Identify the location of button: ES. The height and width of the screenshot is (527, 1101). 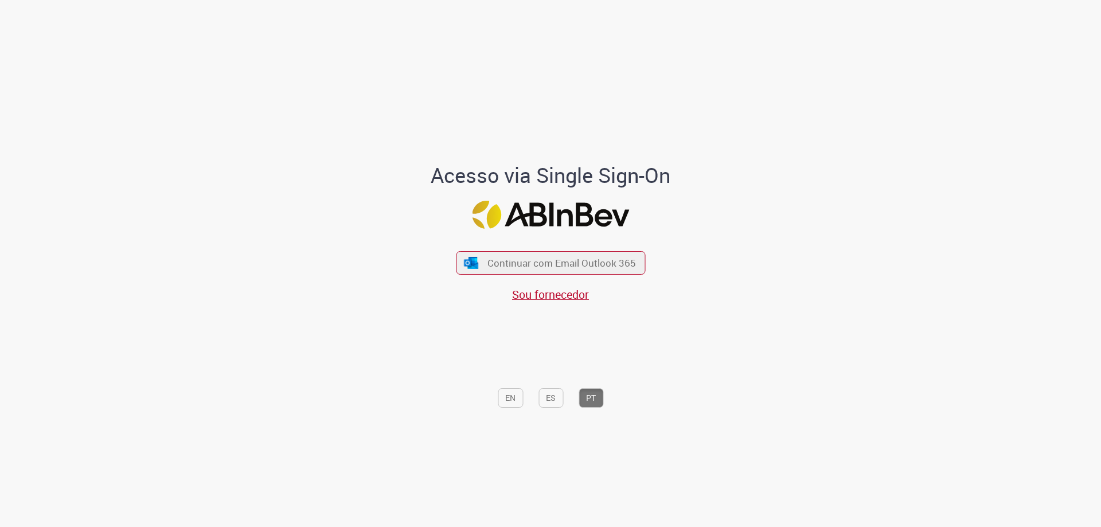
(551, 398).